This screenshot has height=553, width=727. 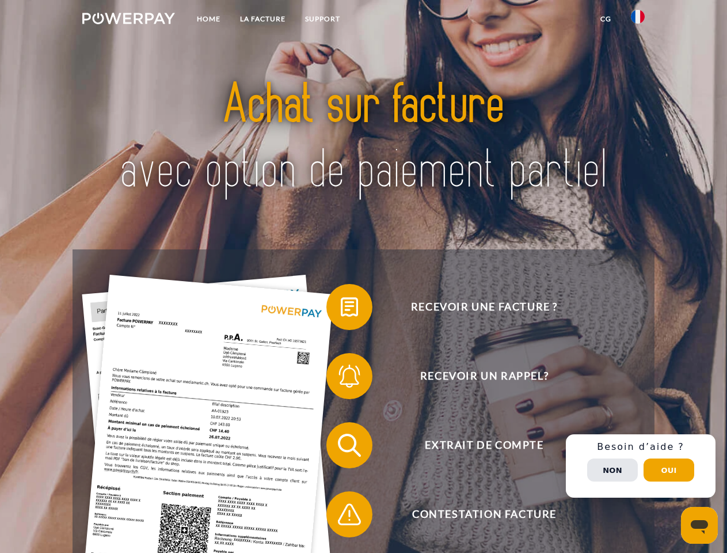 I want to click on button: Recevoir un rappel?, so click(x=476, y=376).